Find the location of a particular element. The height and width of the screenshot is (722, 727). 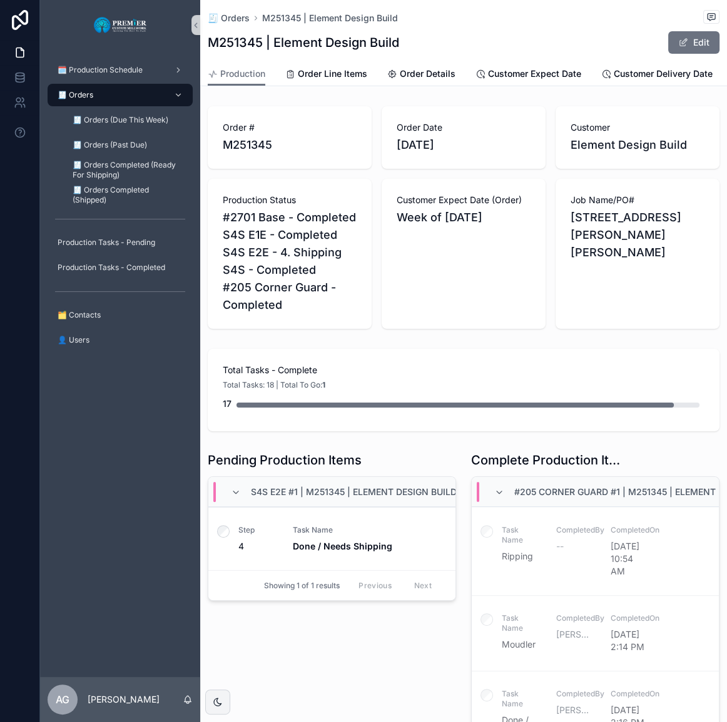

span: 🧾 Orders Completed (Ready For Shipping) is located at coordinates (126, 170).